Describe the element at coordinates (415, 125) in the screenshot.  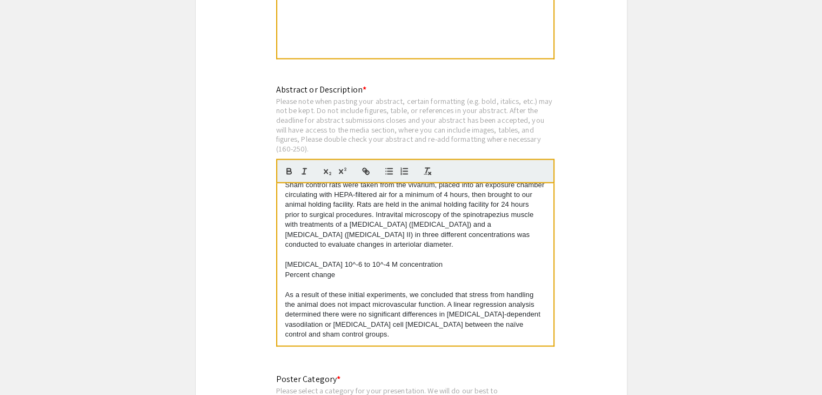
I see `div: Please note when pasting your abstract, certain formatting (e.g. bold, italics, etc.) may not be ...` at that location.